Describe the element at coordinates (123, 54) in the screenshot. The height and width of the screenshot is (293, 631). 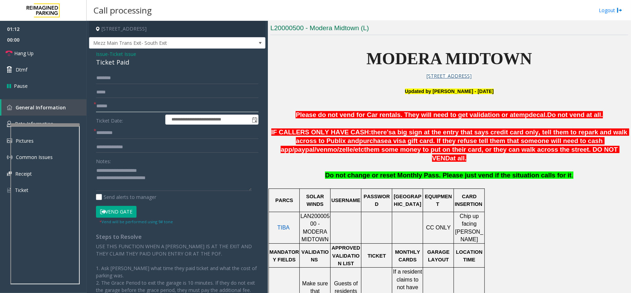
I see `span: Ticket Issue` at that location.